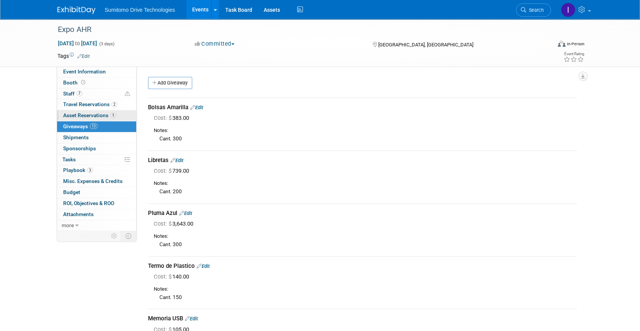  Describe the element at coordinates (97, 72) in the screenshot. I see `a: Event Information` at that location.